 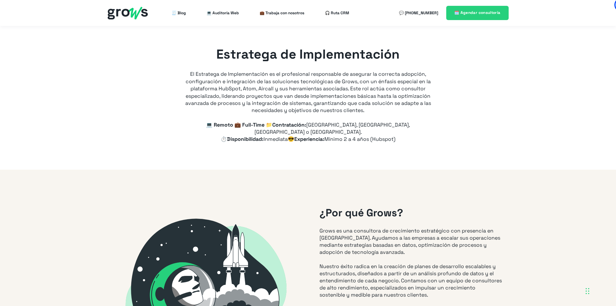 I want to click on a: 🎧 Ruta CRM, so click(x=337, y=13).